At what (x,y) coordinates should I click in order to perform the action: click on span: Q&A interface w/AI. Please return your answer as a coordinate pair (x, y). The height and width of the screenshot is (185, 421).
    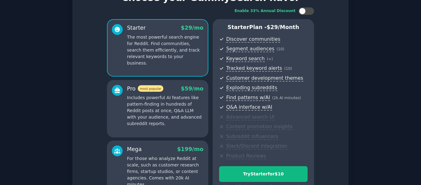
    Looking at the image, I should click on (249, 107).